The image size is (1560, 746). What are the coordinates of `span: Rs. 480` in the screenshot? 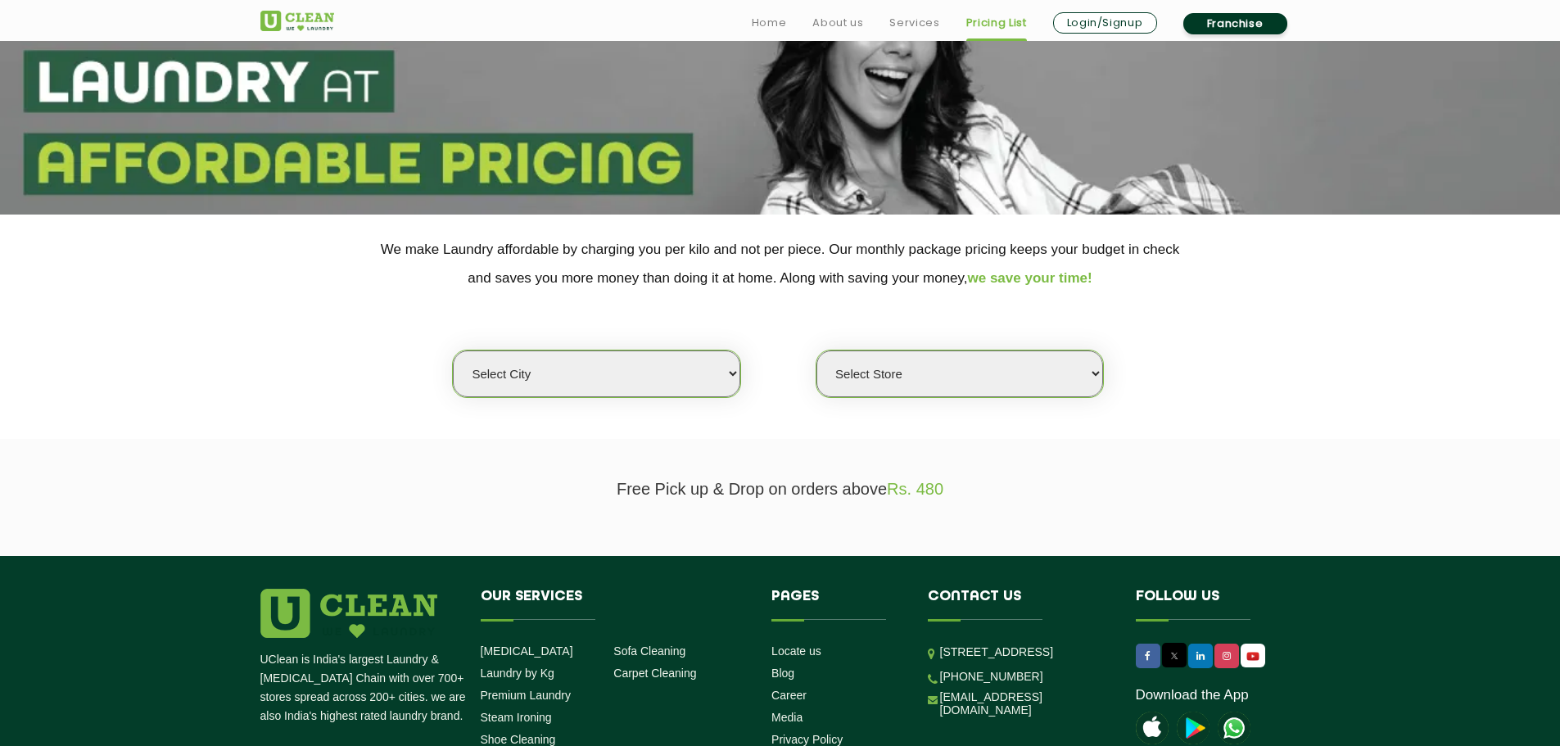 It's located at (915, 489).